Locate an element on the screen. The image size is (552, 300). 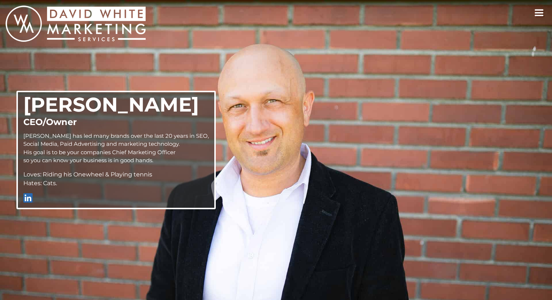
img: White Marketing - get found, lead digital is located at coordinates (76, 24).